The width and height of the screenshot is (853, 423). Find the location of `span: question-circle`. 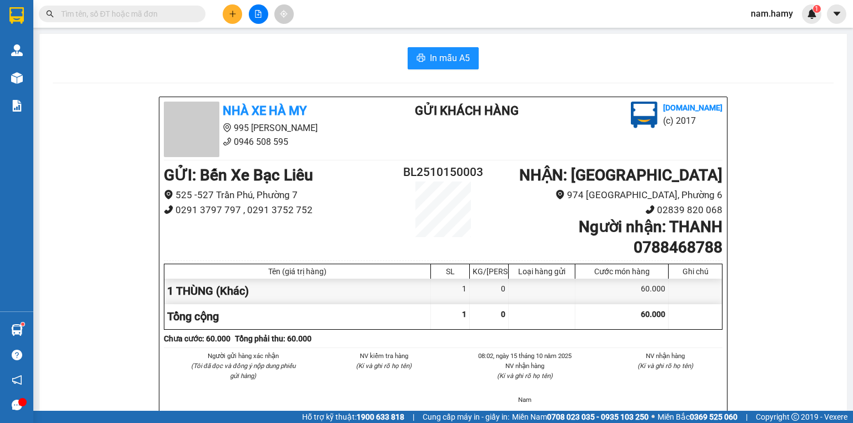

span: question-circle is located at coordinates (17, 355).